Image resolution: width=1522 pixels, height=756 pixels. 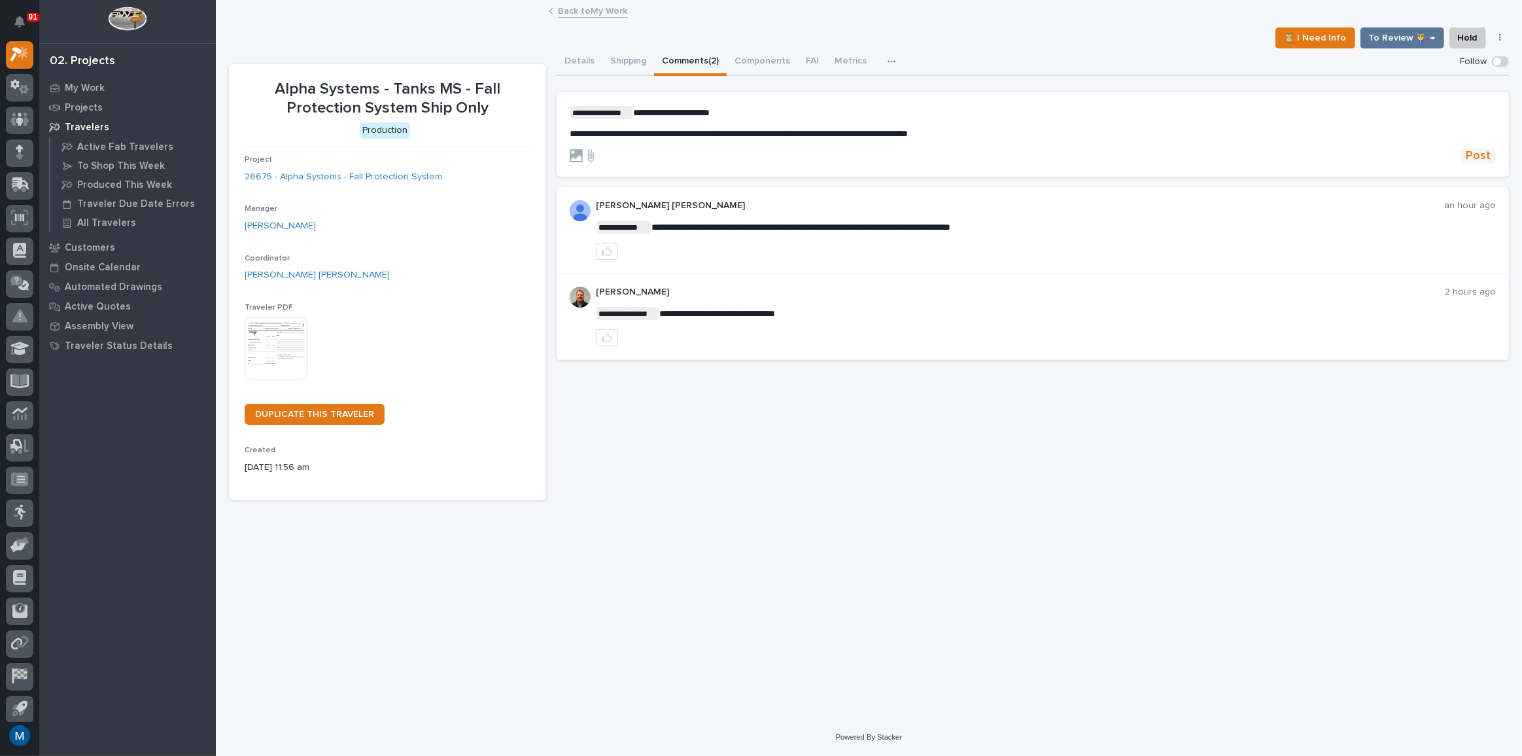 What do you see at coordinates (1471, 292) in the screenshot?
I see `p: 2 hours ago` at bounding box center [1471, 292].